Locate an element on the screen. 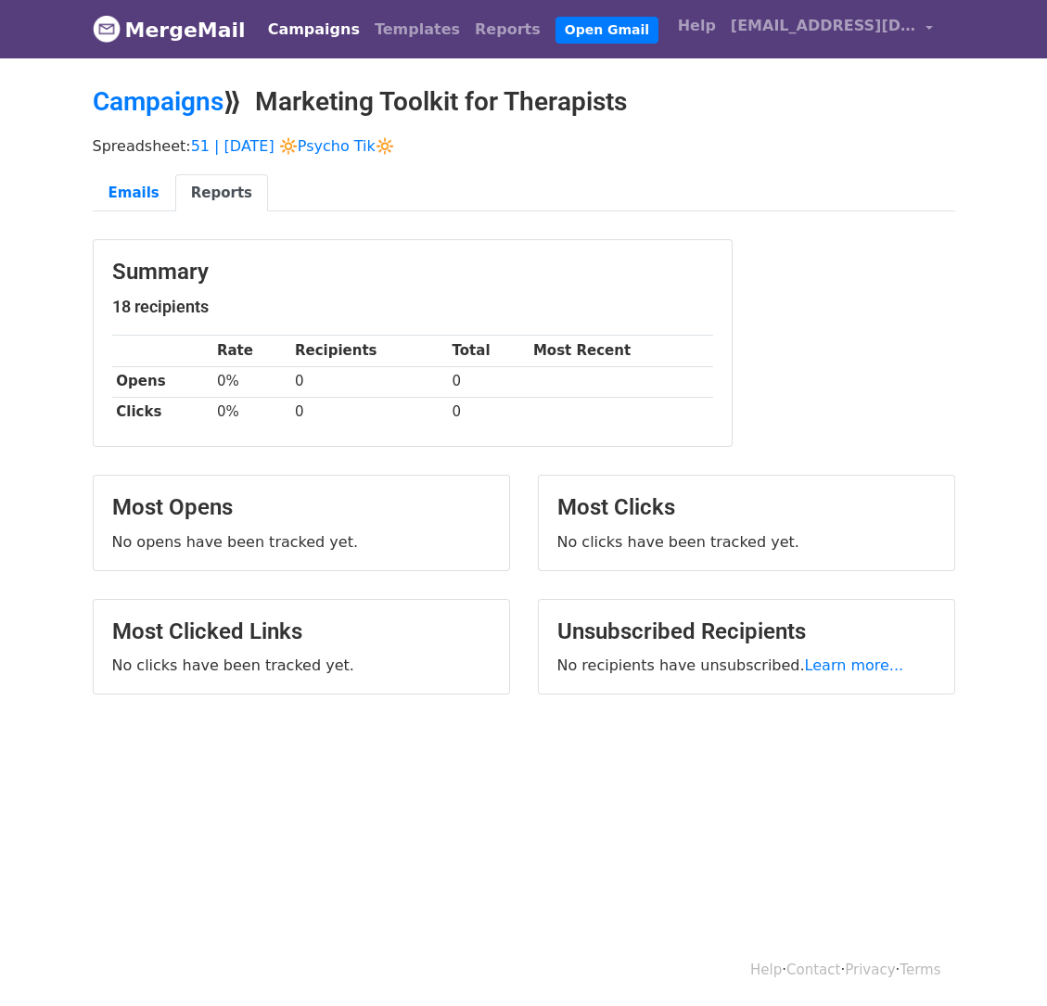  a: Templates is located at coordinates (417, 30).